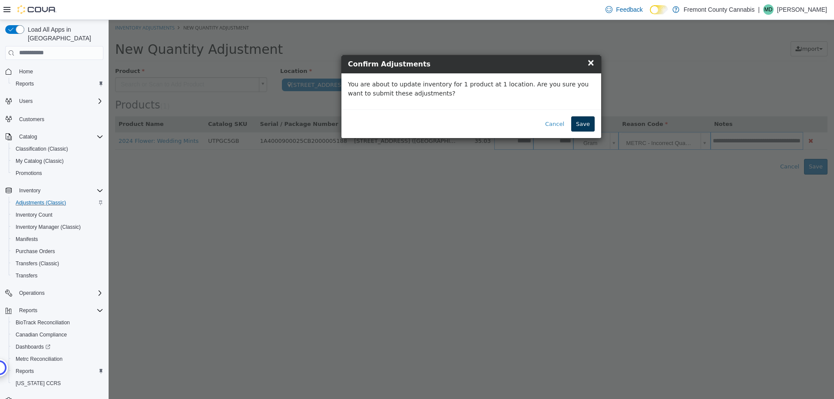  I want to click on span: Canadian Compliance, so click(58, 335).